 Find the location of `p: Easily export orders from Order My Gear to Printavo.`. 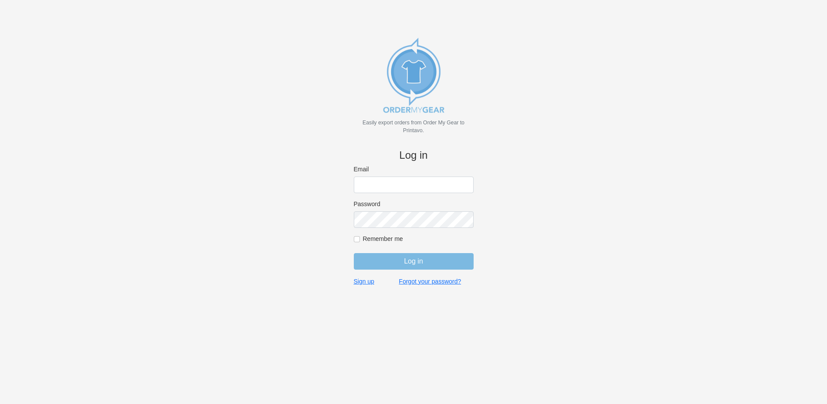

p: Easily export orders from Order My Gear to Printavo. is located at coordinates (414, 126).